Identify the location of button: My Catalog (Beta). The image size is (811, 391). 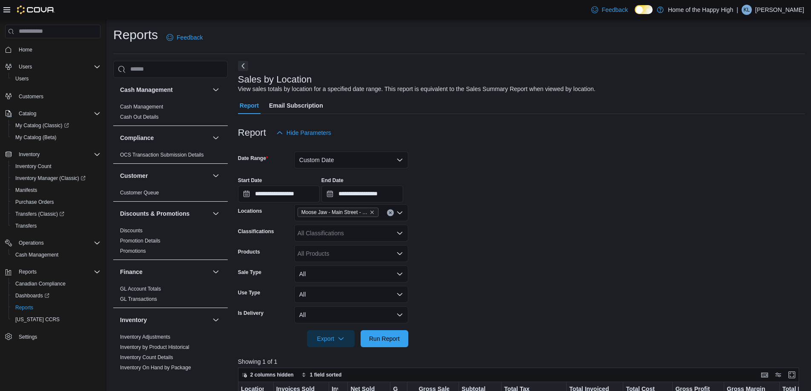
(56, 138).